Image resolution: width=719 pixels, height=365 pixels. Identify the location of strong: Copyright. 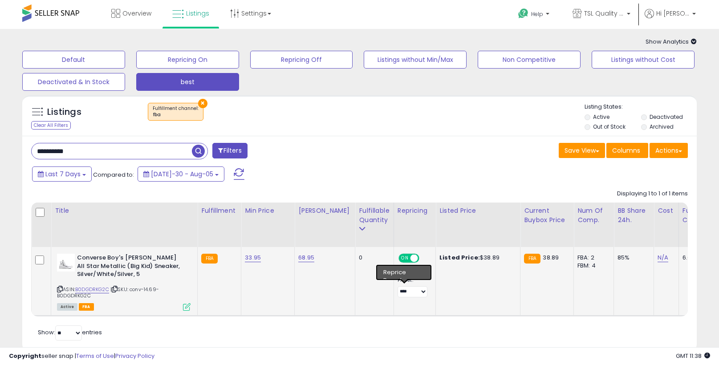
(25, 356).